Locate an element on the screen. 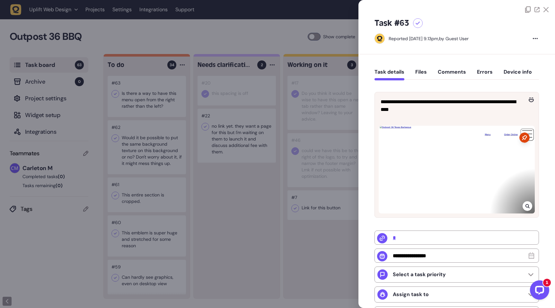  img: Guest User is located at coordinates (380, 39).